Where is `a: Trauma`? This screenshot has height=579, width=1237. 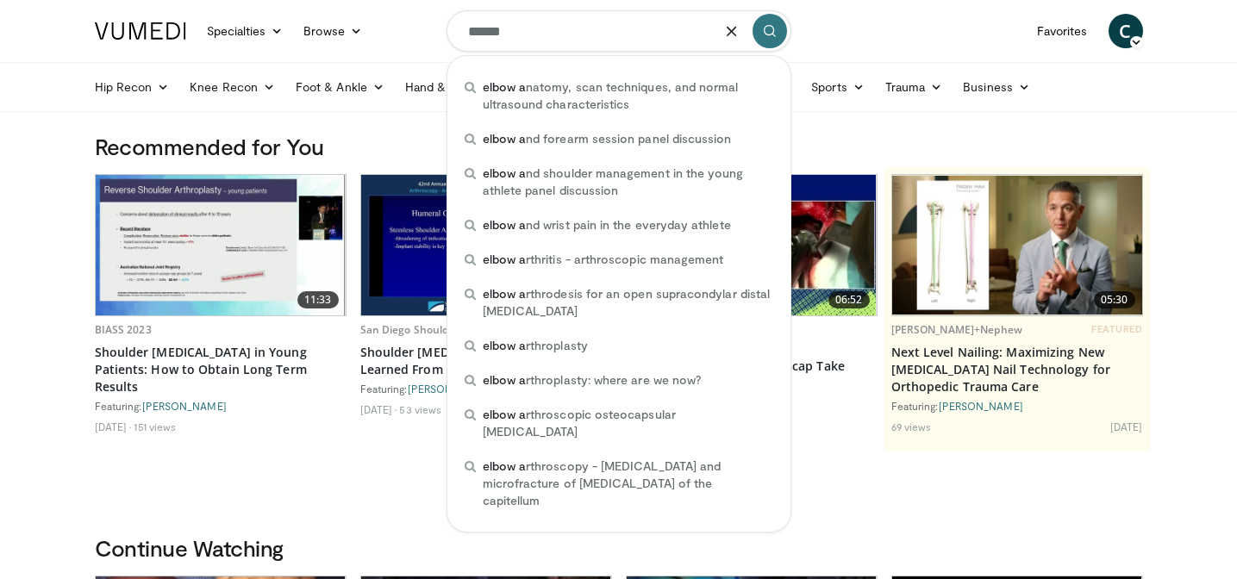
a: Trauma is located at coordinates (913, 87).